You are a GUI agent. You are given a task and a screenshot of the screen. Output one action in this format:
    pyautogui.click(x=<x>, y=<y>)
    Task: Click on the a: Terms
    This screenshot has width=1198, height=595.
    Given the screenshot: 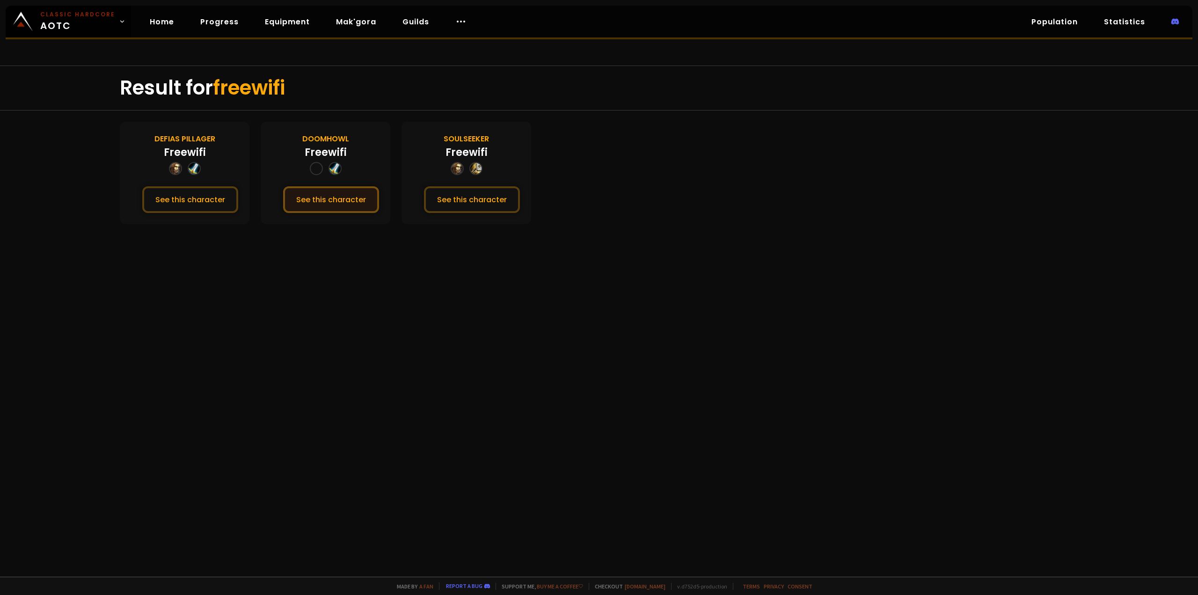 What is the action you would take?
    pyautogui.click(x=751, y=586)
    